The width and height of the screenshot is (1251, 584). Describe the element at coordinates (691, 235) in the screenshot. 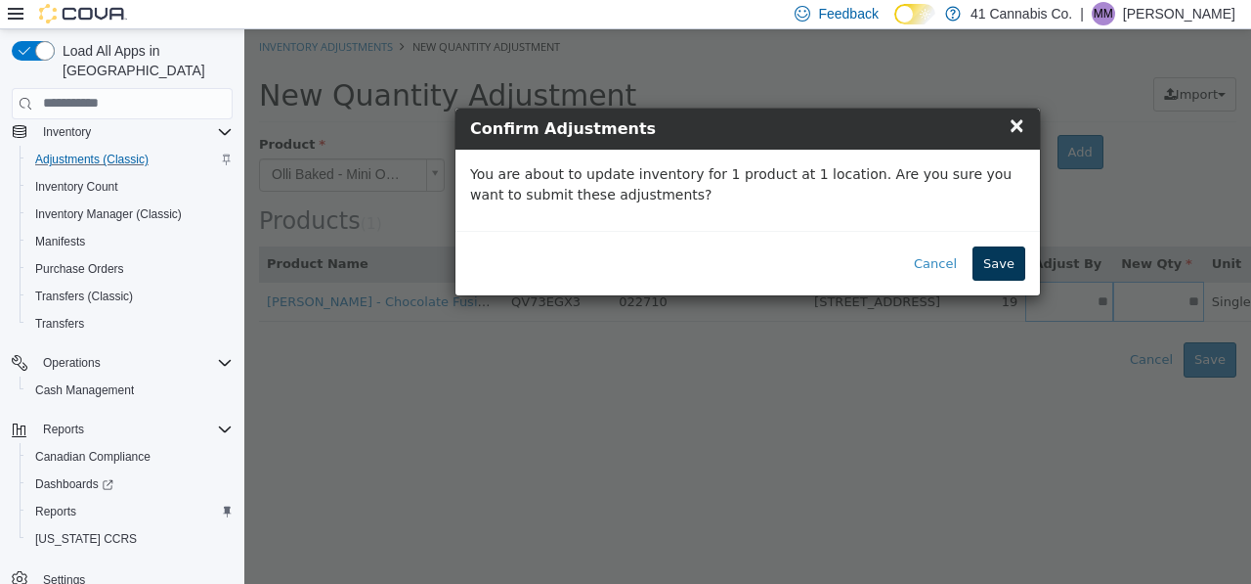

I see `button: Cancel` at that location.